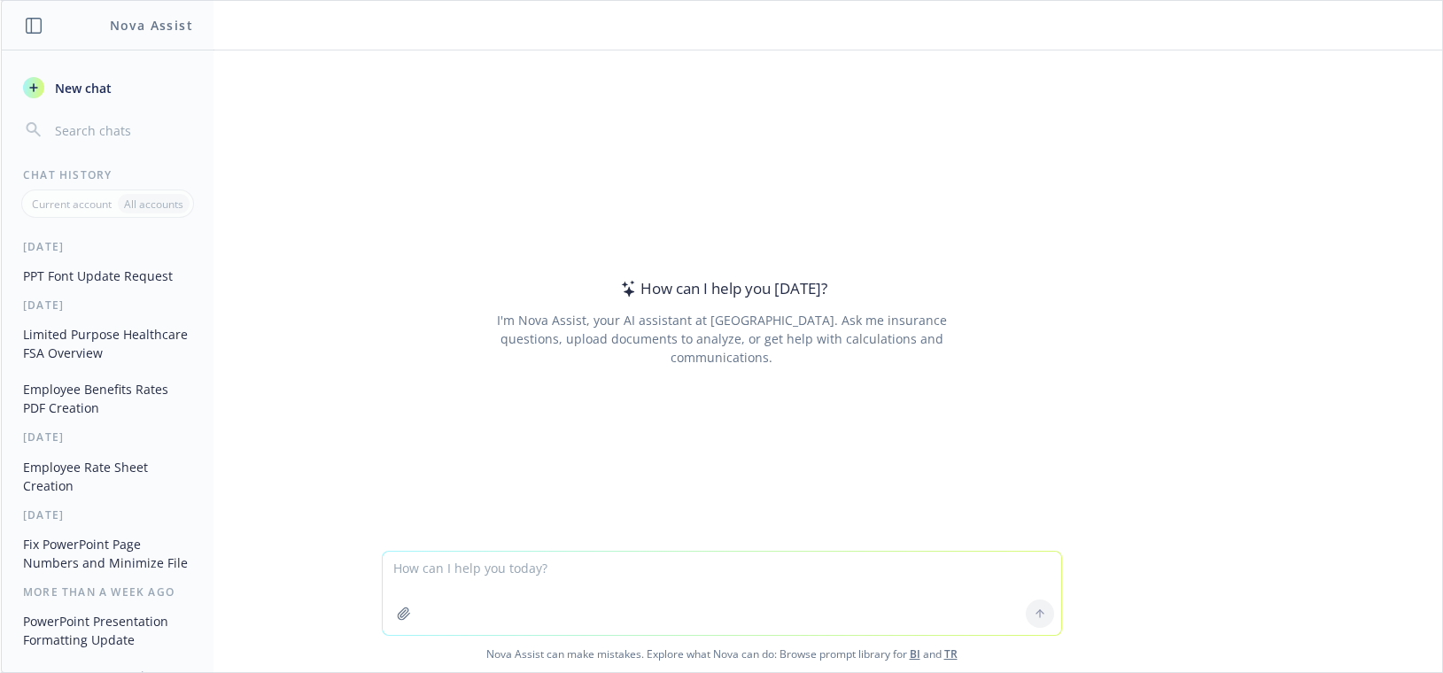 This screenshot has width=1443, height=673. Describe the element at coordinates (107, 88) in the screenshot. I see `button: New chat` at that location.